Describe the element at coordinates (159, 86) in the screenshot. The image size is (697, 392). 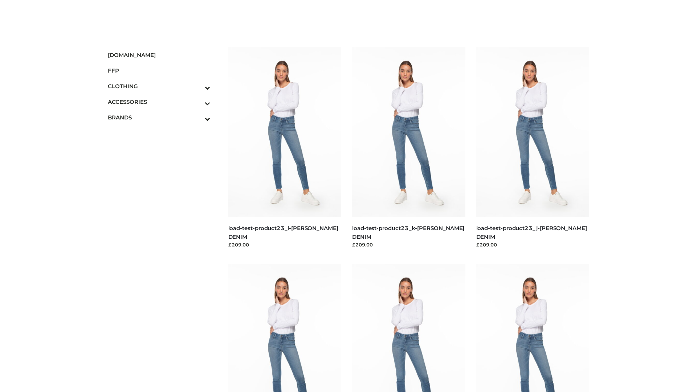
I see `a: CLOTHINGToggle Submenu` at that location.